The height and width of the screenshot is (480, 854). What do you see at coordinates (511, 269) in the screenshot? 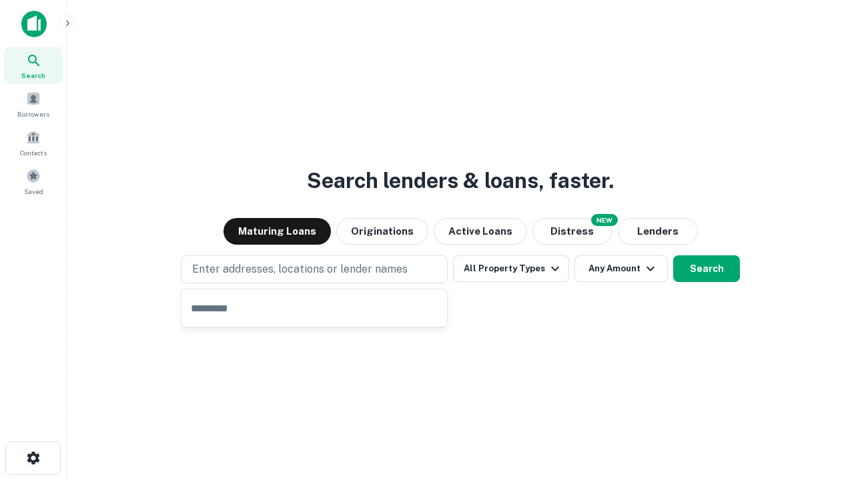
I see `button: All Property Types` at bounding box center [511, 269].